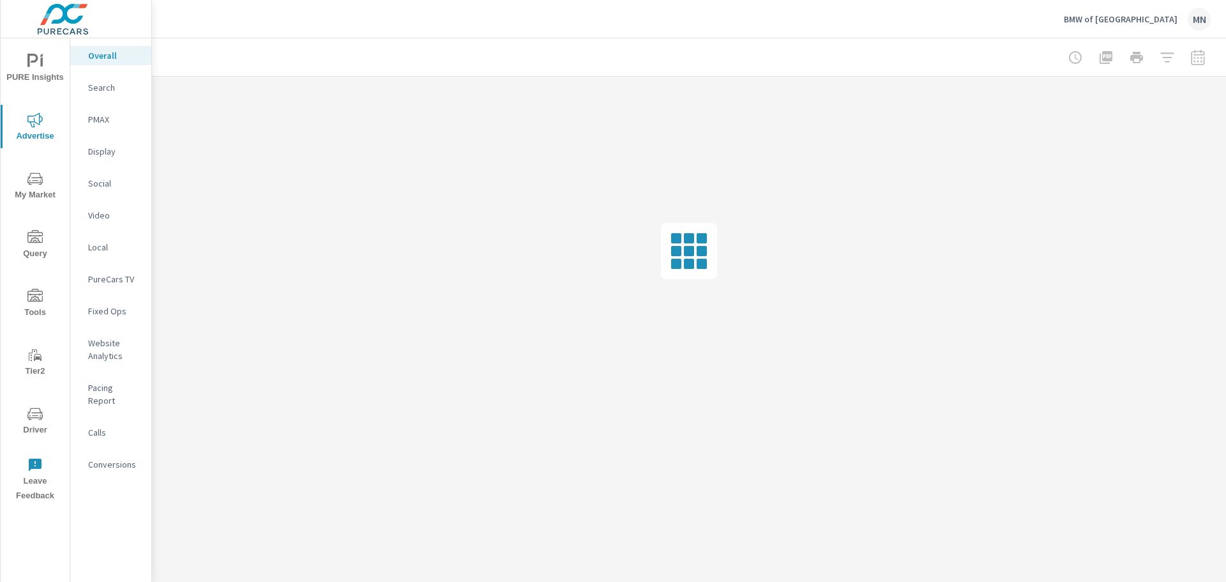 The image size is (1226, 582). Describe the element at coordinates (110, 247) in the screenshot. I see `div: Local` at that location.